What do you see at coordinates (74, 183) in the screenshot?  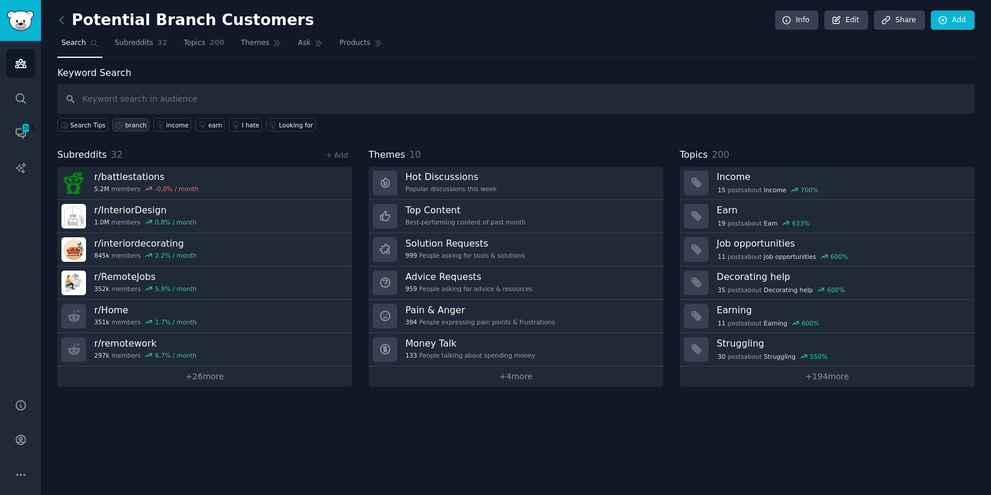 I see `img: battlestations` at bounding box center [74, 183].